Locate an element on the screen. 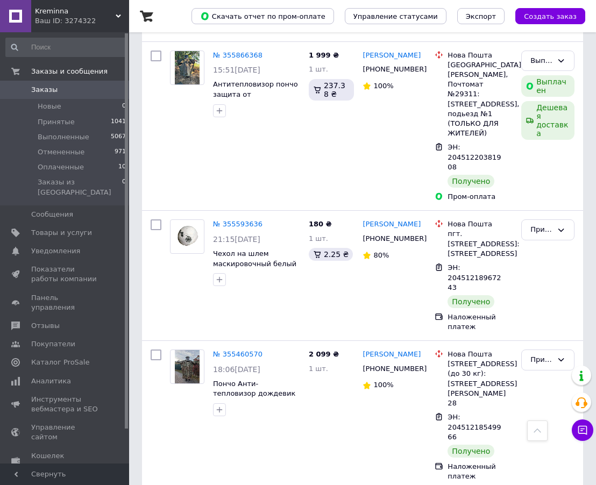 Image resolution: width=596 pixels, height=485 pixels. span: Управление статусами is located at coordinates (395, 16).